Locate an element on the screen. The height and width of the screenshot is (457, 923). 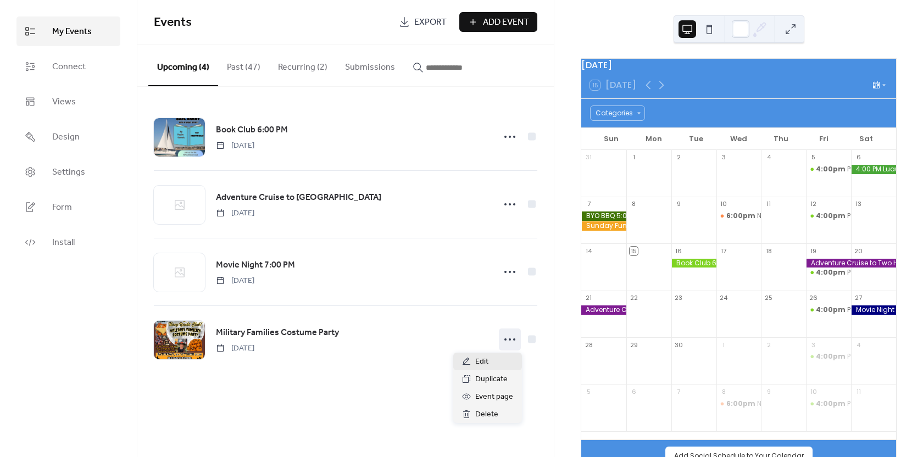
span: Duplicate is located at coordinates (491, 380).